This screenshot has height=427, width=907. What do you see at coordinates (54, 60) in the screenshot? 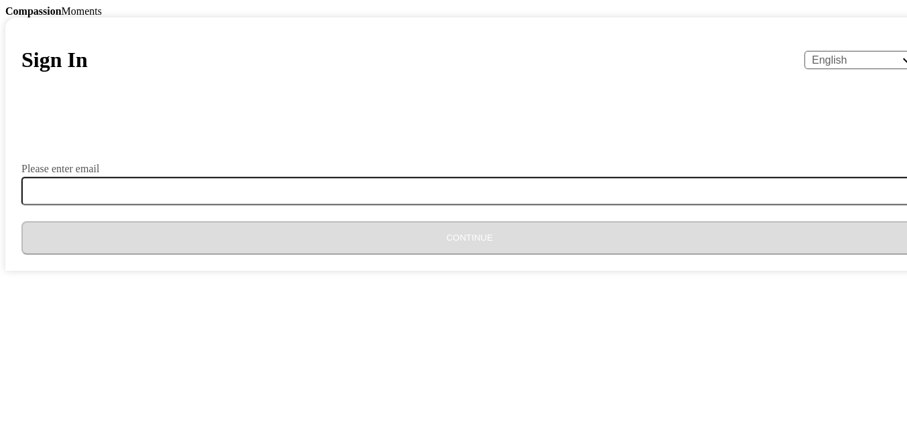
I see `h1: Sign In` at bounding box center [54, 60].